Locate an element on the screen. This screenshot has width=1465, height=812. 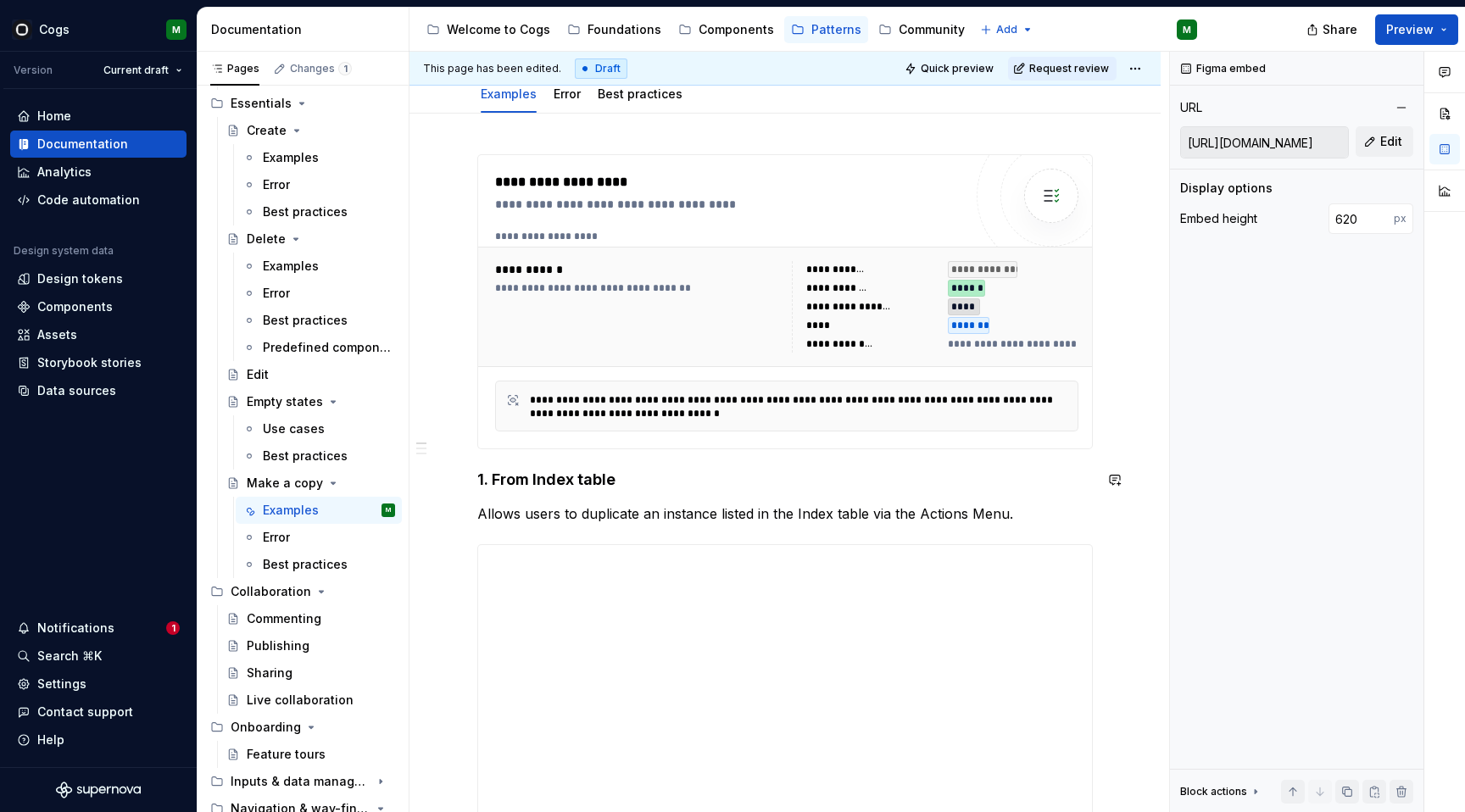
p: Allows users to duplicate an instance listed in the Index table via the Actions Menu. is located at coordinates (785, 514).